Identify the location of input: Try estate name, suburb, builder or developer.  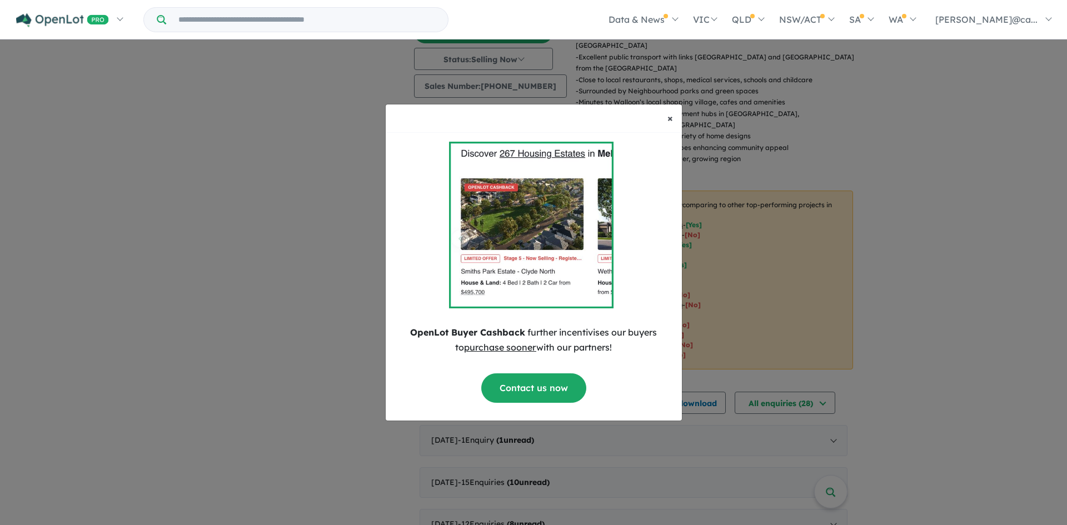
(307, 19).